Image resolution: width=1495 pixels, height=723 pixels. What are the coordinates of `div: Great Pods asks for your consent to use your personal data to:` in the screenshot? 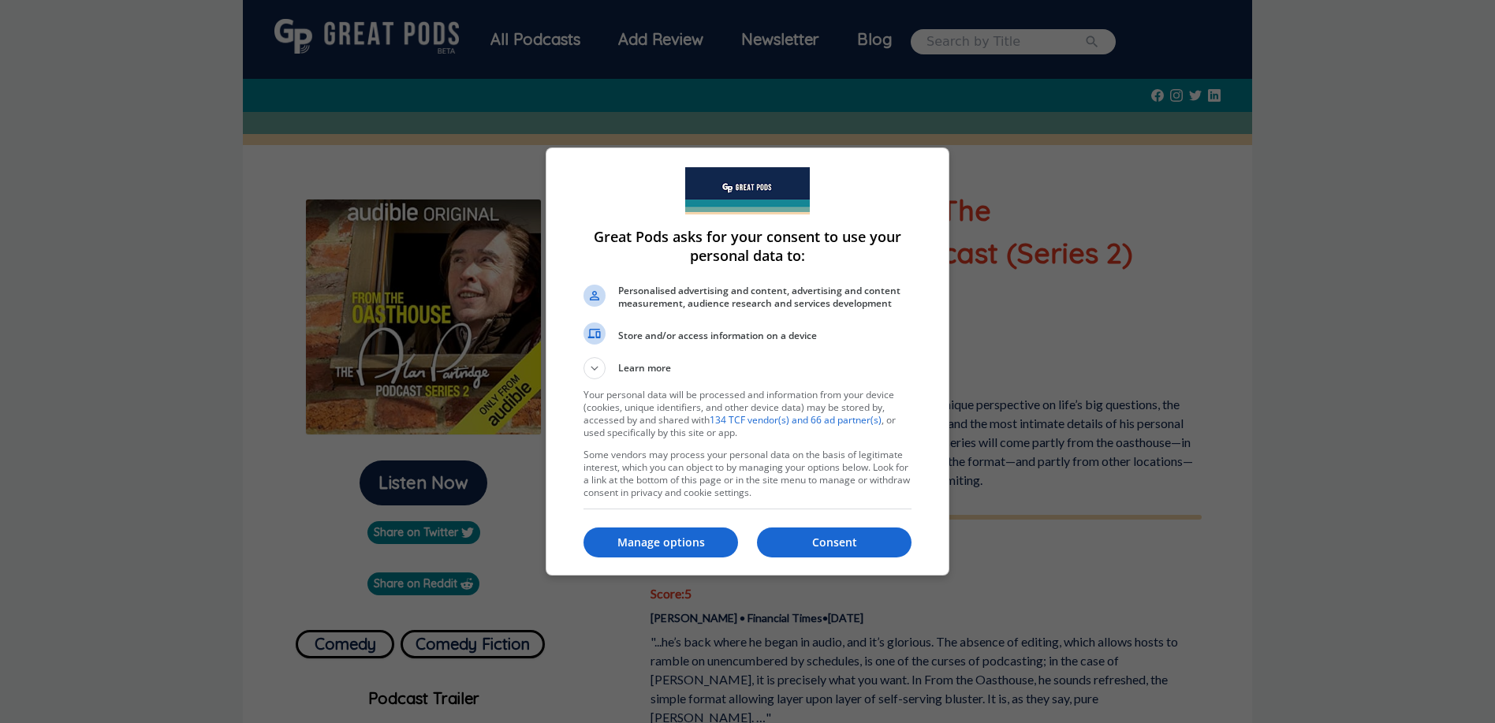 It's located at (748, 361).